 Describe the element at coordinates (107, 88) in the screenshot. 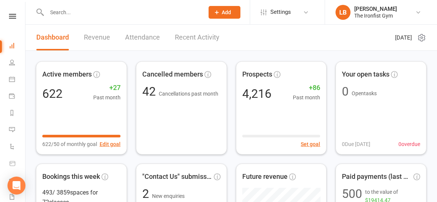

I see `span: +27` at that location.